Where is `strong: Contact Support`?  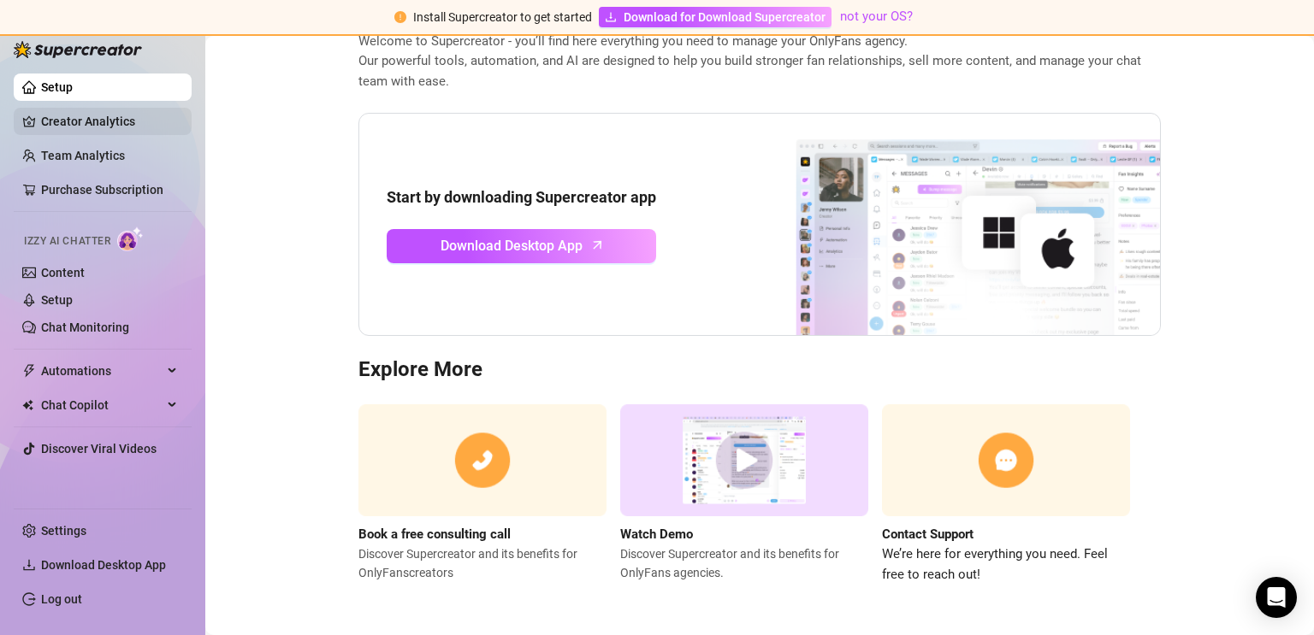 strong: Contact Support is located at coordinates (927, 534).